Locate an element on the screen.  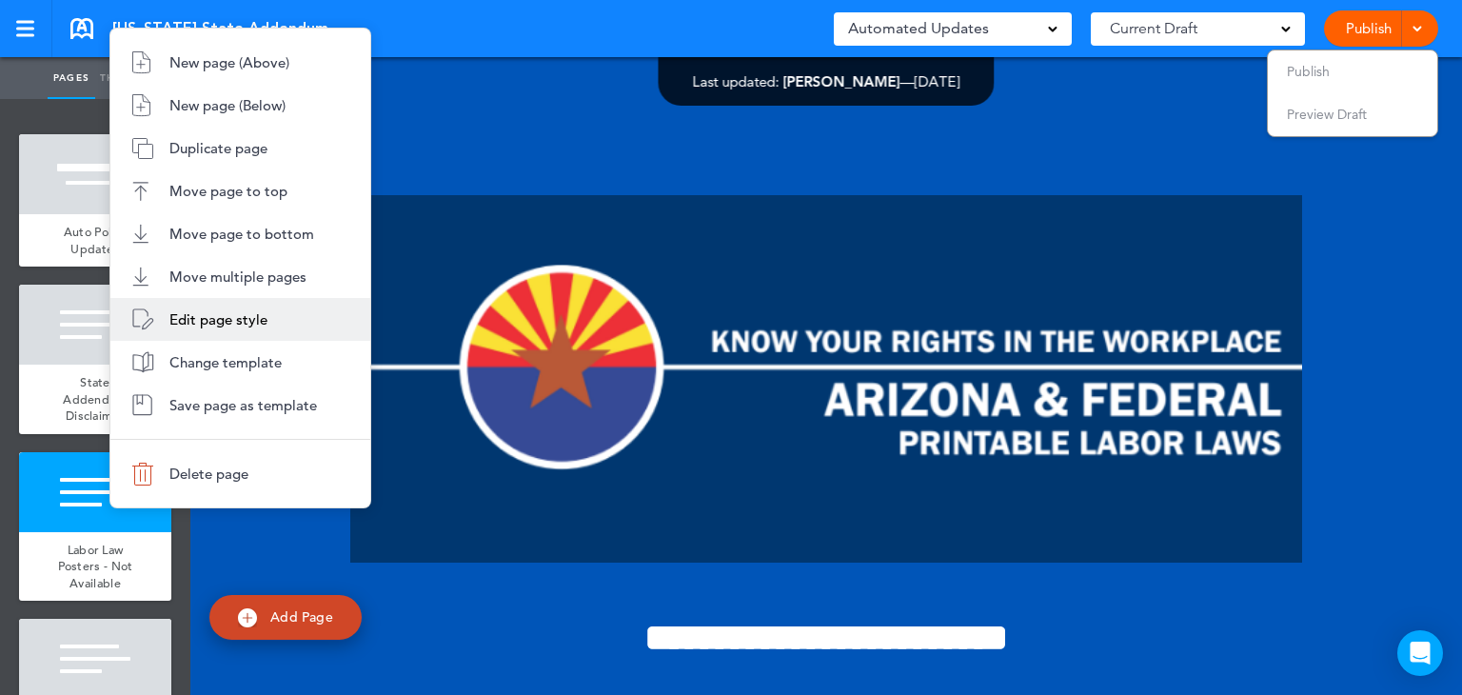
span: Duplicate page is located at coordinates (218, 148).